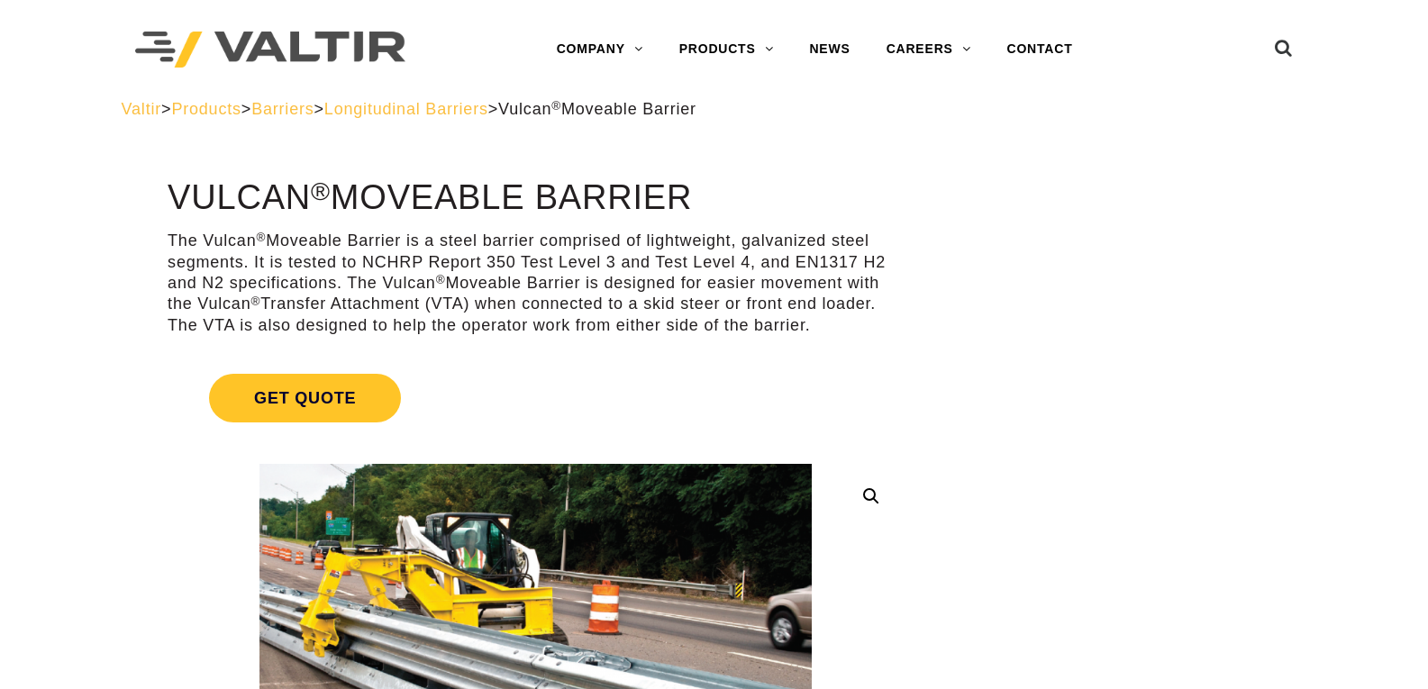 This screenshot has height=689, width=1428. Describe the element at coordinates (829, 50) in the screenshot. I see `a: NEWS` at that location.